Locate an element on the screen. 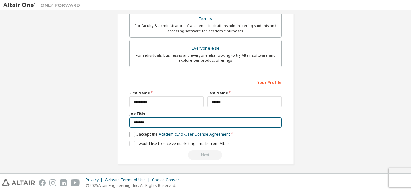 The image size is (411, 192). label: Job Title is located at coordinates (206, 113).